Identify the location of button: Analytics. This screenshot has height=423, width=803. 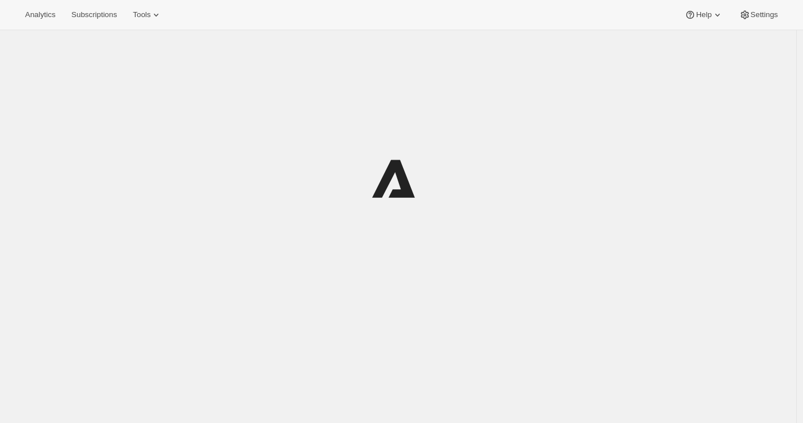
(40, 15).